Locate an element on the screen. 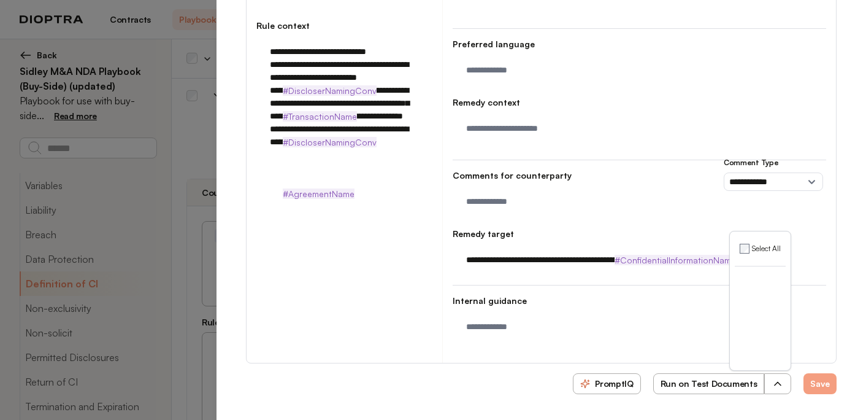  strong: #TransactionName is located at coordinates (320, 116).